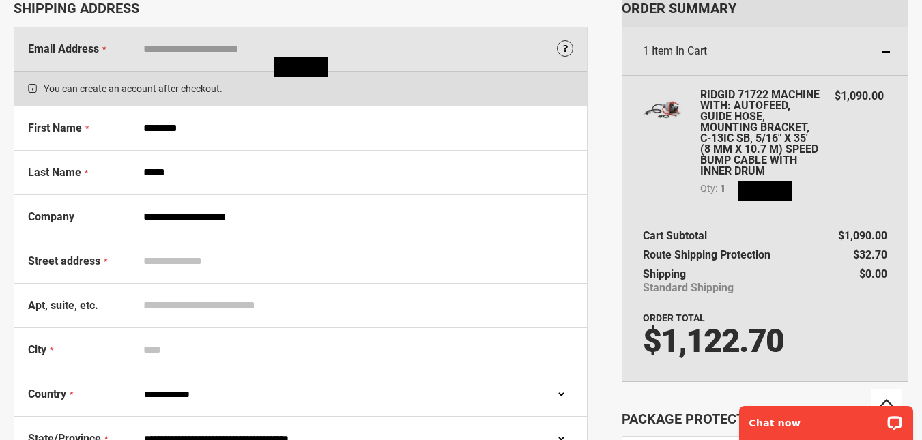 This screenshot has width=922, height=440. Describe the element at coordinates (51, 216) in the screenshot. I see `span: Company` at that location.